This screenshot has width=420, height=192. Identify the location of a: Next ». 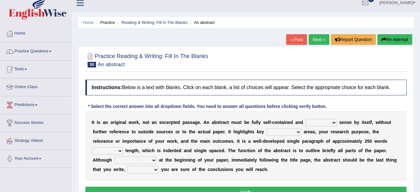
(319, 39).